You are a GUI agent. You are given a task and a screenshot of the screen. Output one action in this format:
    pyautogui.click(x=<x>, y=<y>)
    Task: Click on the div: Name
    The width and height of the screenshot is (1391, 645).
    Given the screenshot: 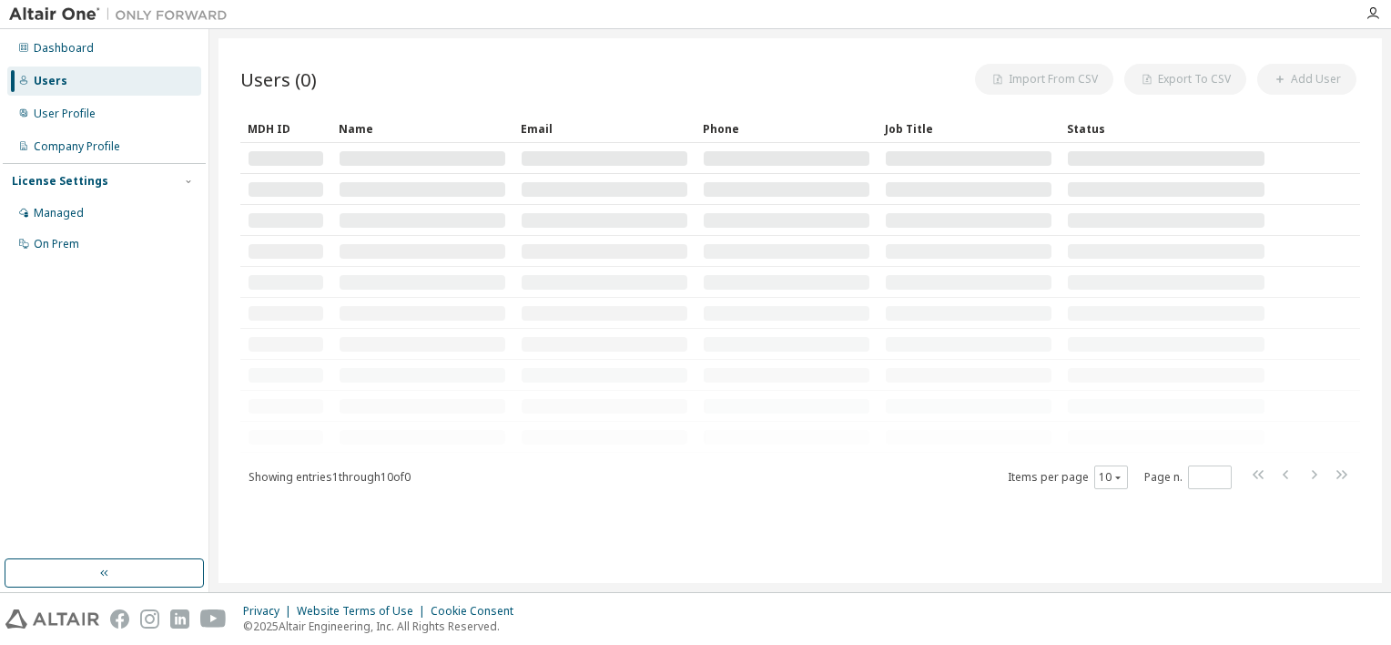 What is the action you would take?
    pyautogui.click(x=422, y=128)
    